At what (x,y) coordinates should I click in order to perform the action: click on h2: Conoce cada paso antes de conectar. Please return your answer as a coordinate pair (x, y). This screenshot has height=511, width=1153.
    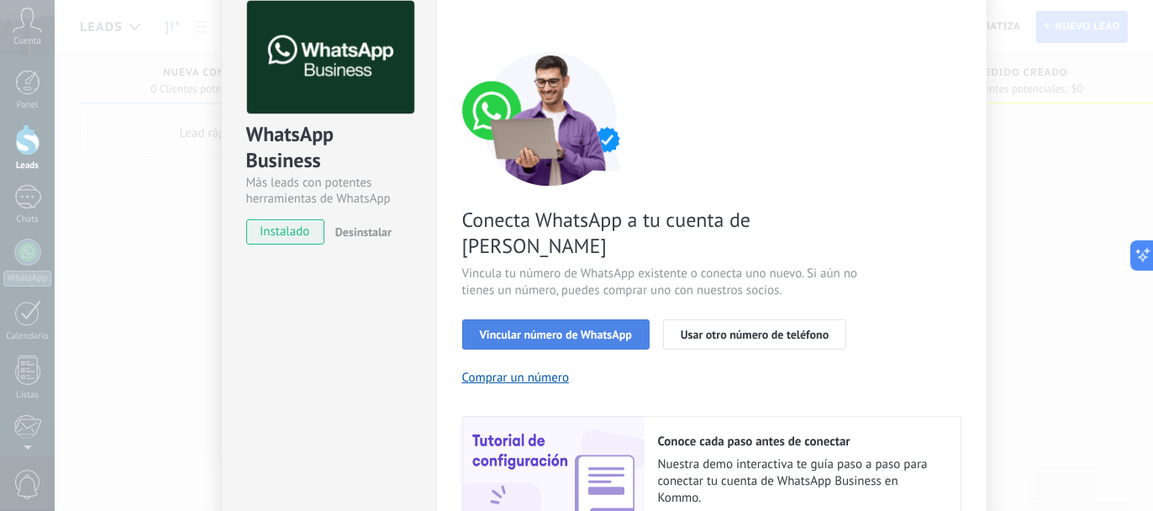
    Looking at the image, I should click on (801, 441).